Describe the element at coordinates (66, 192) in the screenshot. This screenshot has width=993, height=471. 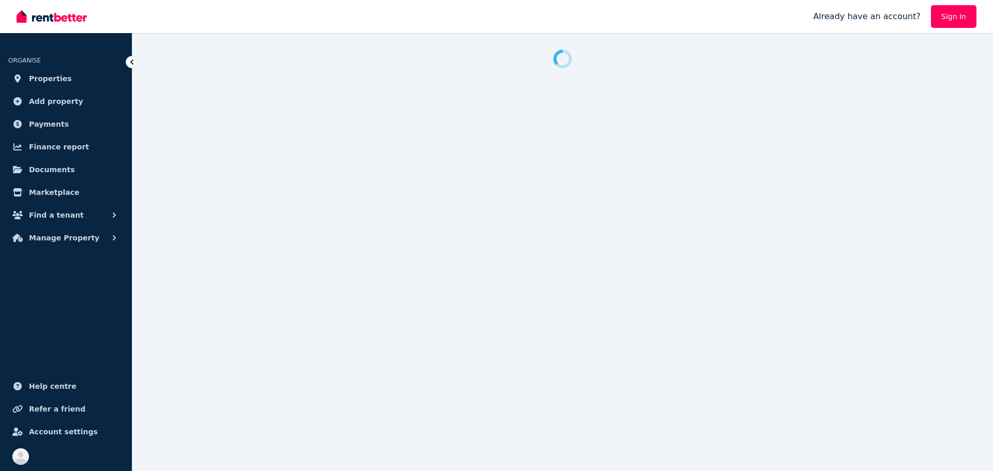
I see `a: Marketplace` at that location.